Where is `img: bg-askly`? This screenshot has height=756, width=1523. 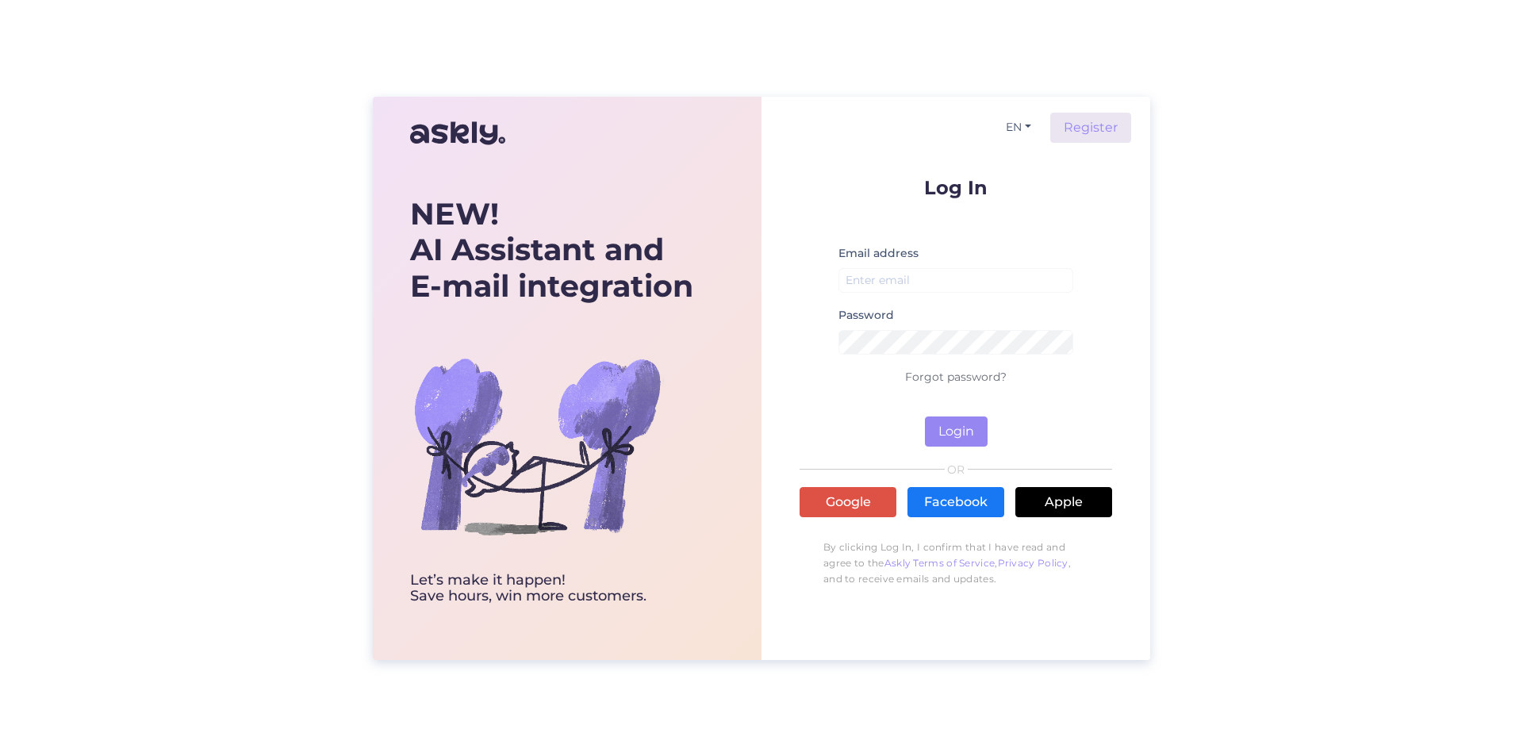 img: bg-askly is located at coordinates (537, 446).